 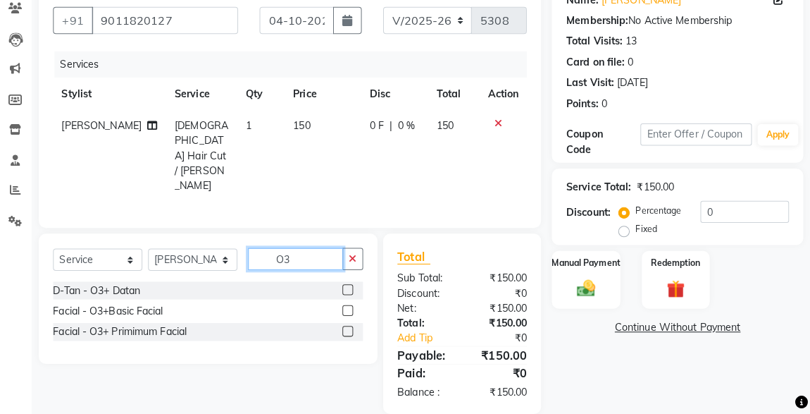 I want to click on div: No Active Membership, so click(x=679, y=25).